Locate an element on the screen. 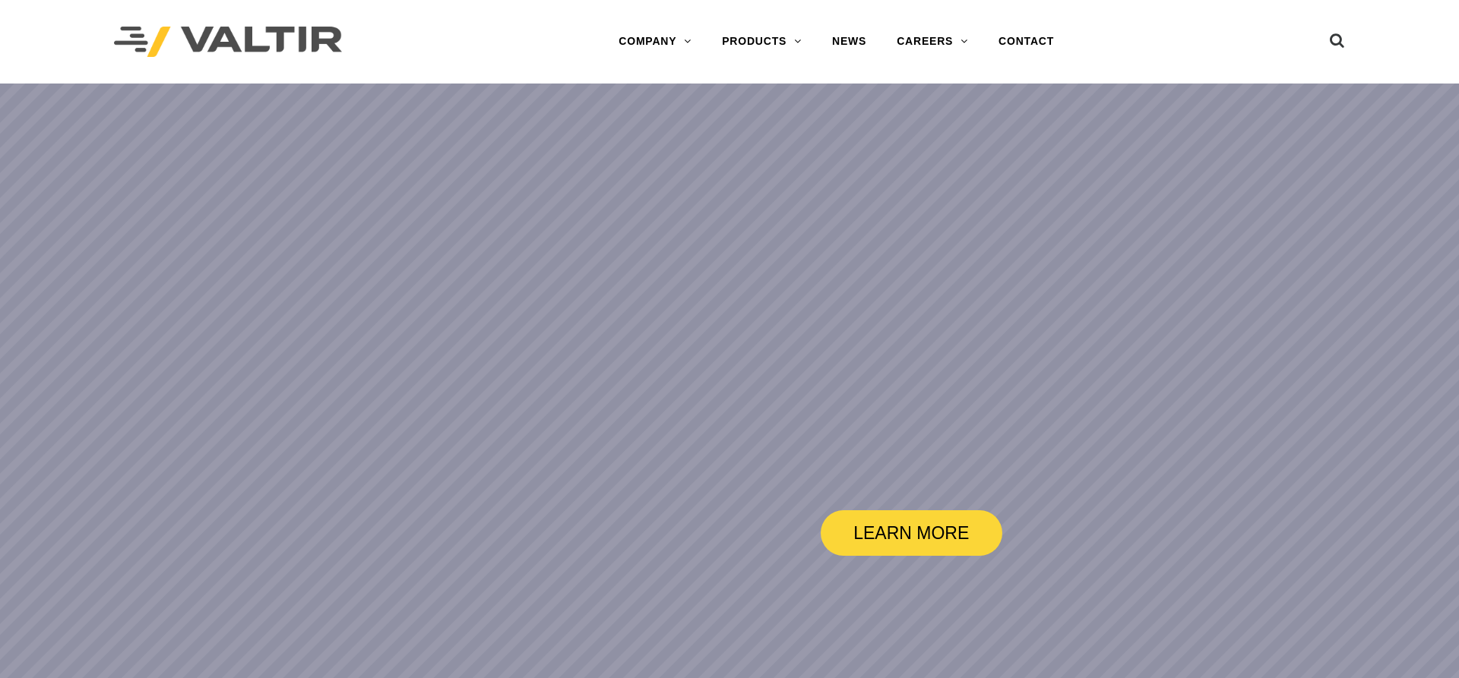 Image resolution: width=1459 pixels, height=678 pixels. a: NEWS is located at coordinates (849, 42).